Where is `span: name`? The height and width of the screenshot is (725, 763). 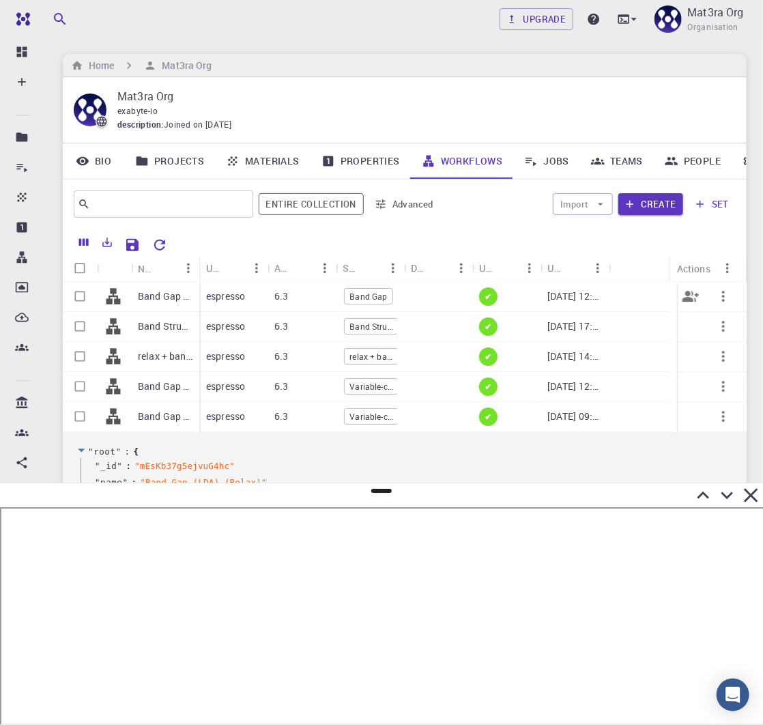
span: name is located at coordinates (111, 483).